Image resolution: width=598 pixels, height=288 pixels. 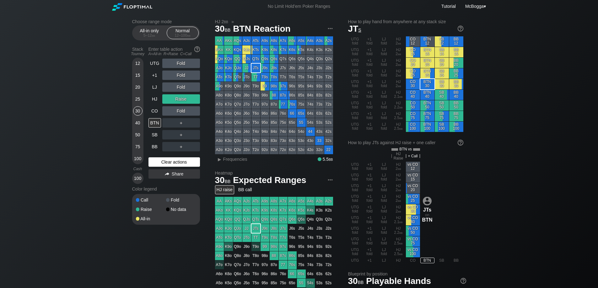 What do you see at coordinates (456, 127) in the screenshot?
I see `div: BB 100` at bounding box center [456, 127].